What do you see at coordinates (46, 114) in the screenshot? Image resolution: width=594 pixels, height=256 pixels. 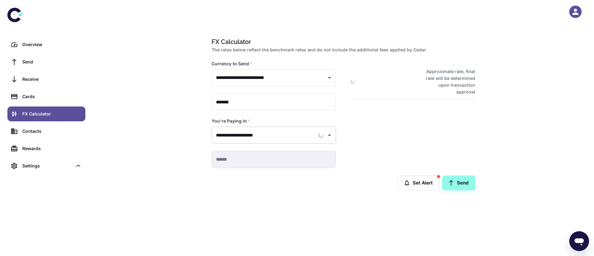 I see `a: FX Calculator` at bounding box center [46, 114].